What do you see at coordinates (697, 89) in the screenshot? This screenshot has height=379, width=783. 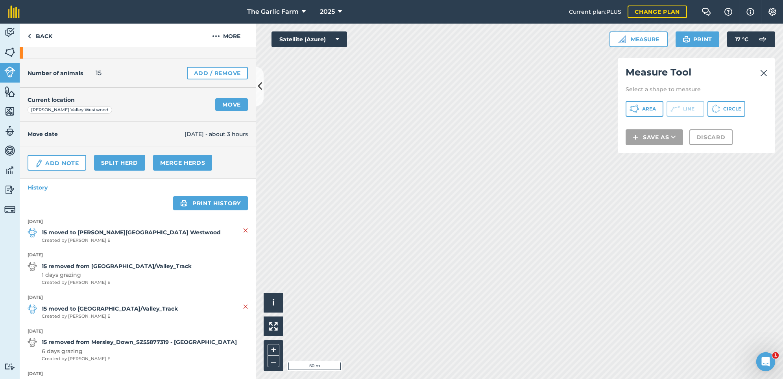 I see `p: Select a shape to measure` at bounding box center [697, 89].